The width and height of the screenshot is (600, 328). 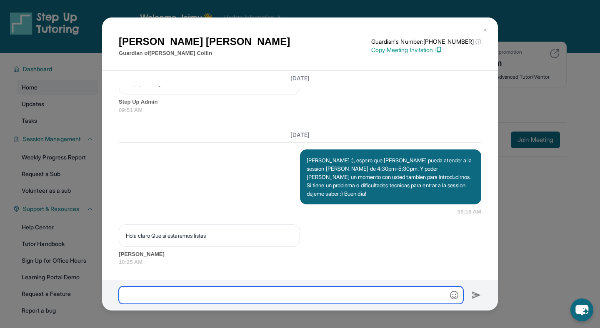 I want to click on p: Copy Meeting Invitation, so click(x=426, y=50).